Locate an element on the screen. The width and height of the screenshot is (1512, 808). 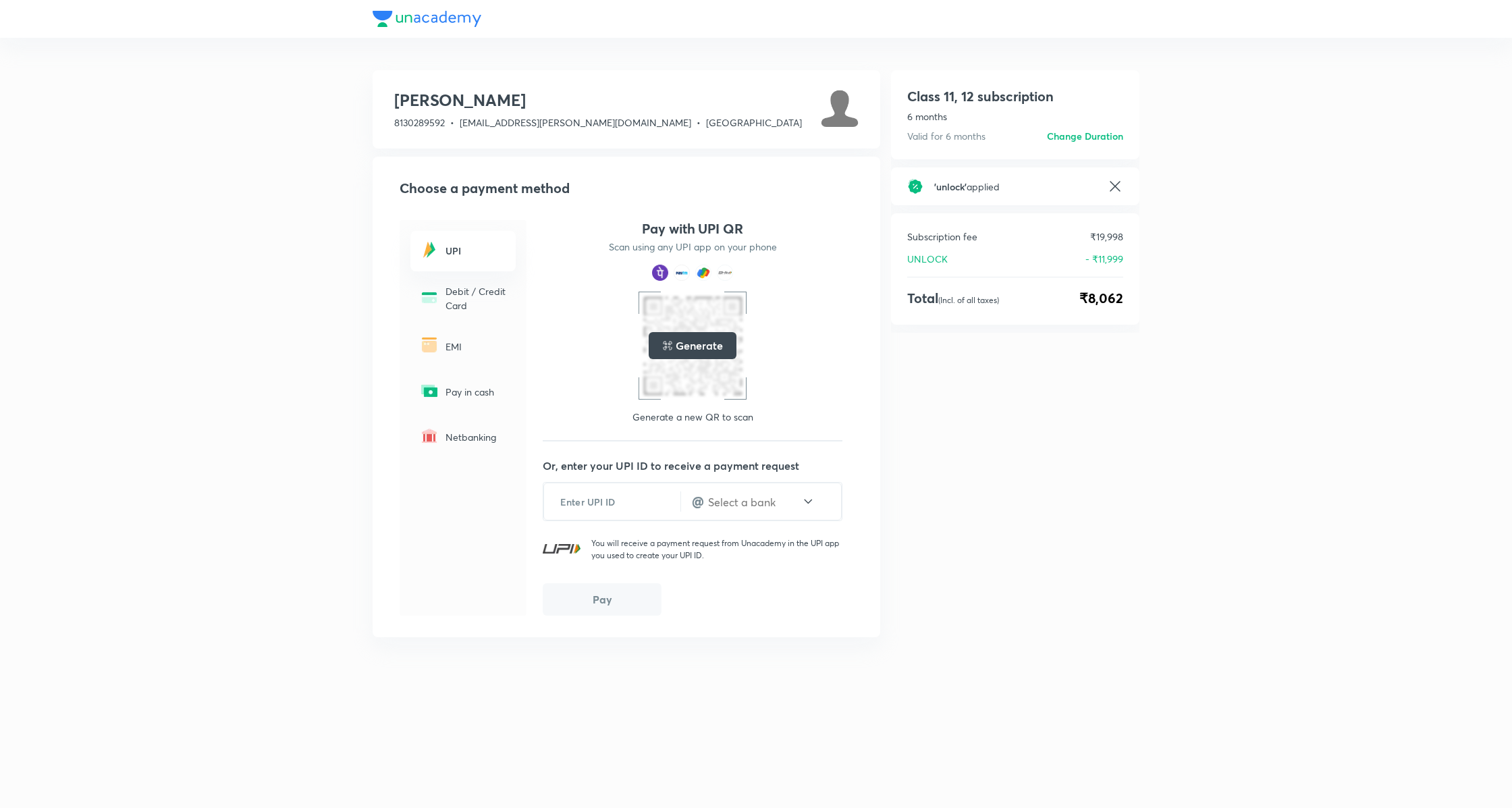
h6: UPI is located at coordinates (477, 250).